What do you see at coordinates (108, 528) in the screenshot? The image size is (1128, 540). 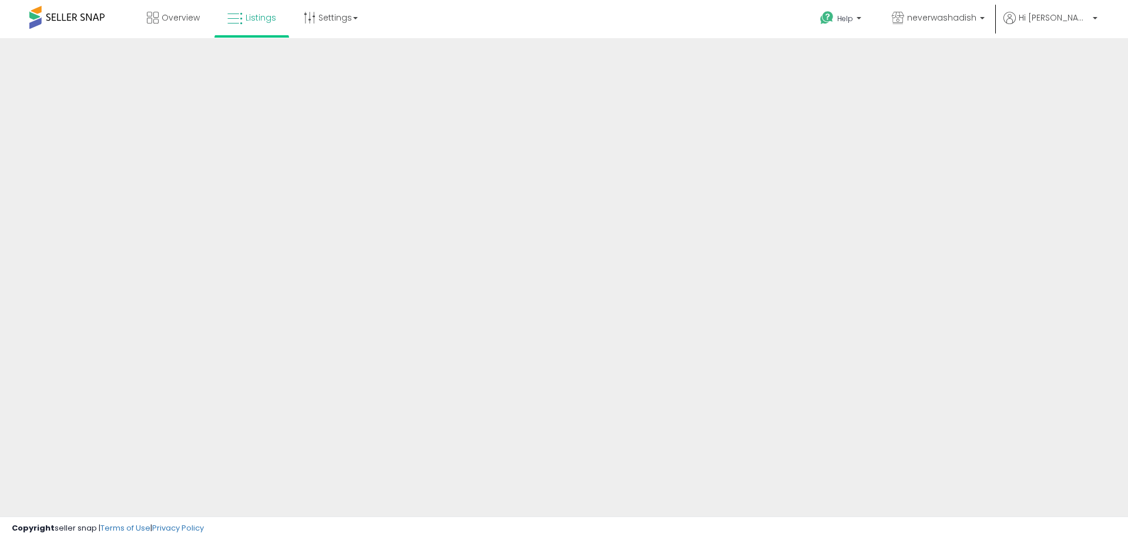 I see `div: seller snap | |` at bounding box center [108, 528].